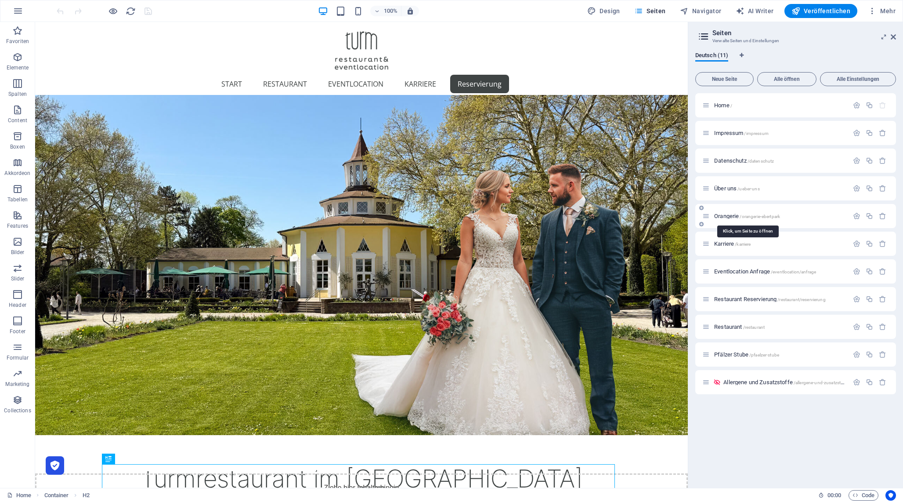 This screenshot has height=502, width=903. I want to click on div: Allergene und Zusatzstoffe/allergene-und-zusatzstoffe, so click(784, 382).